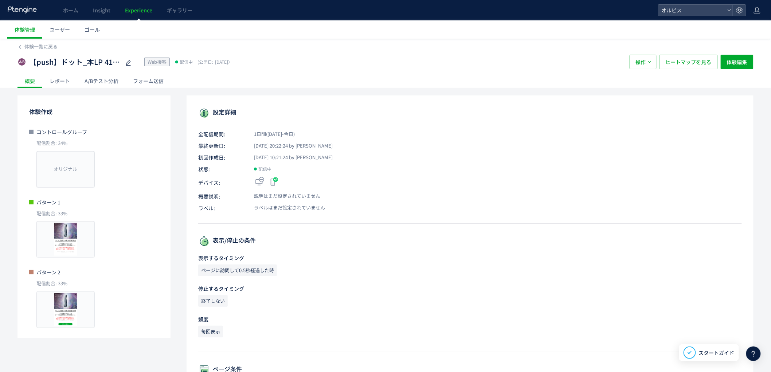  What do you see at coordinates (60, 81) in the screenshot?
I see `div: レポート` at bounding box center [60, 81].